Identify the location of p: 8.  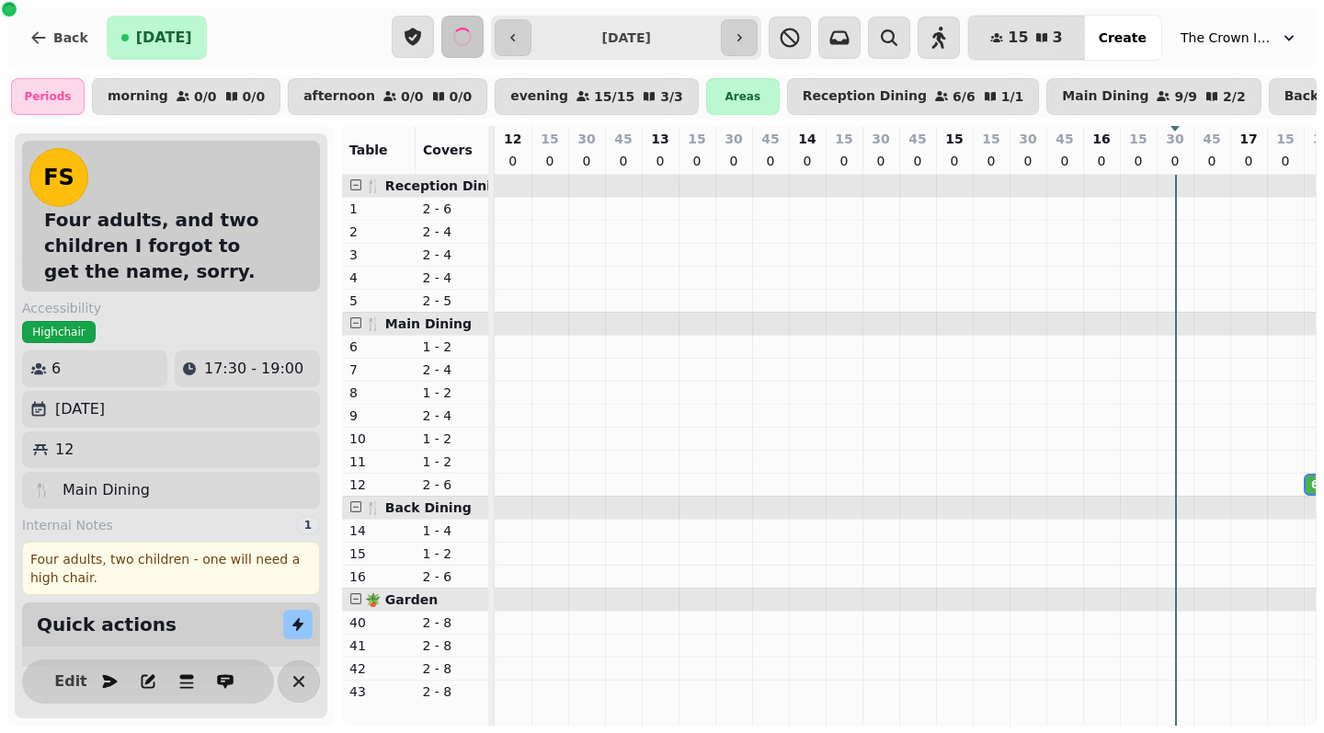
(379, 393).